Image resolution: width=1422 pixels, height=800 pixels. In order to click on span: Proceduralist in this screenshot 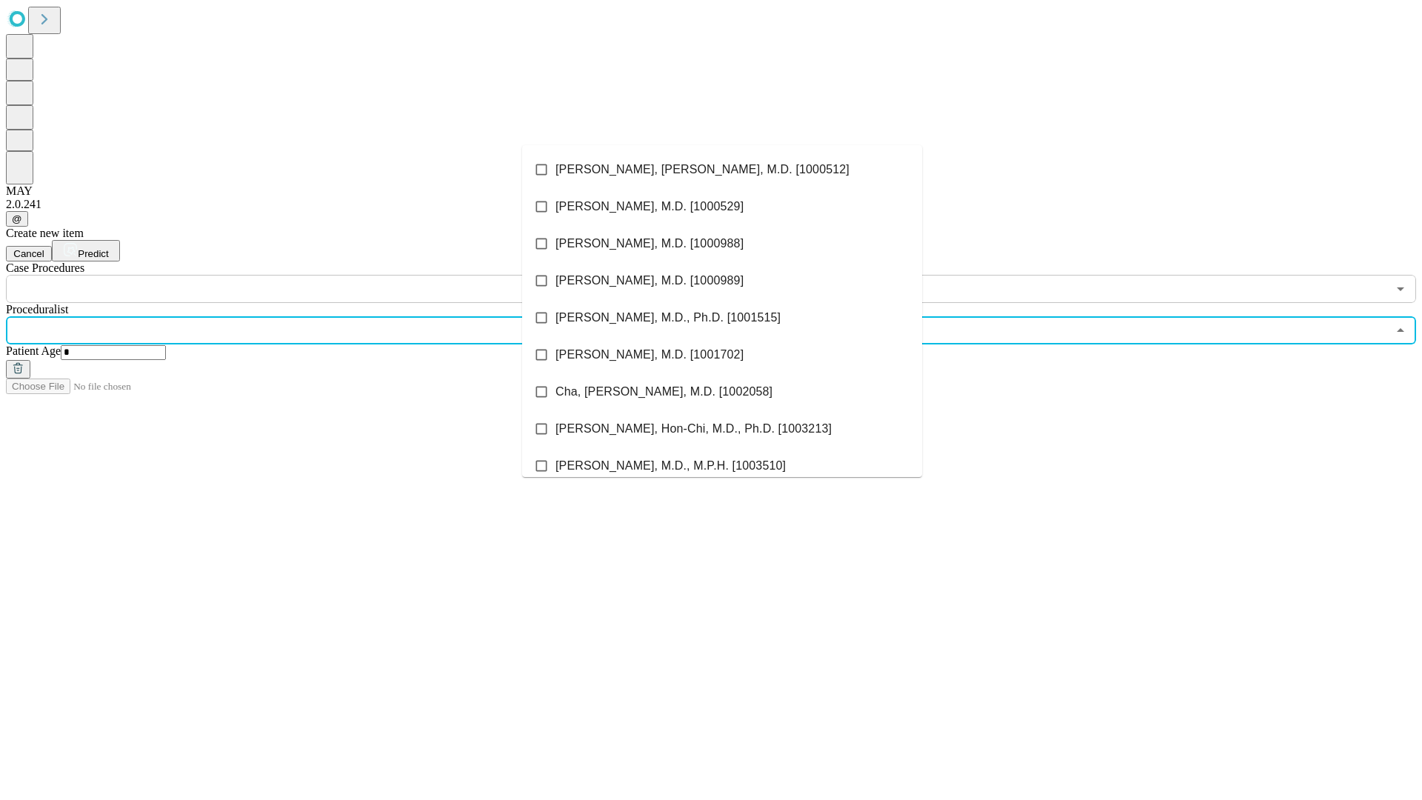, I will do `click(37, 309)`.